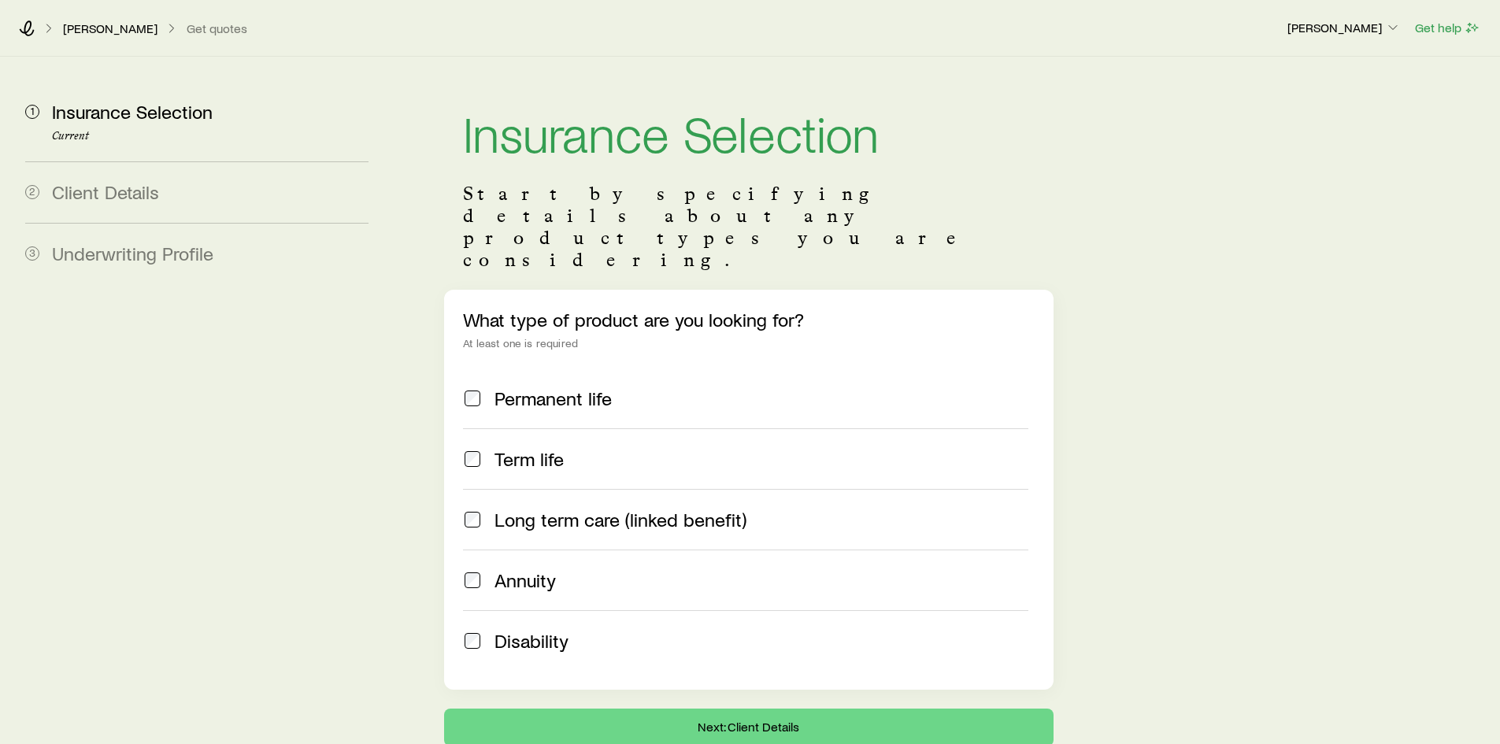 This screenshot has width=1500, height=744. What do you see at coordinates (748, 320) in the screenshot?
I see `p: What type of product are you looking for?` at bounding box center [748, 320].